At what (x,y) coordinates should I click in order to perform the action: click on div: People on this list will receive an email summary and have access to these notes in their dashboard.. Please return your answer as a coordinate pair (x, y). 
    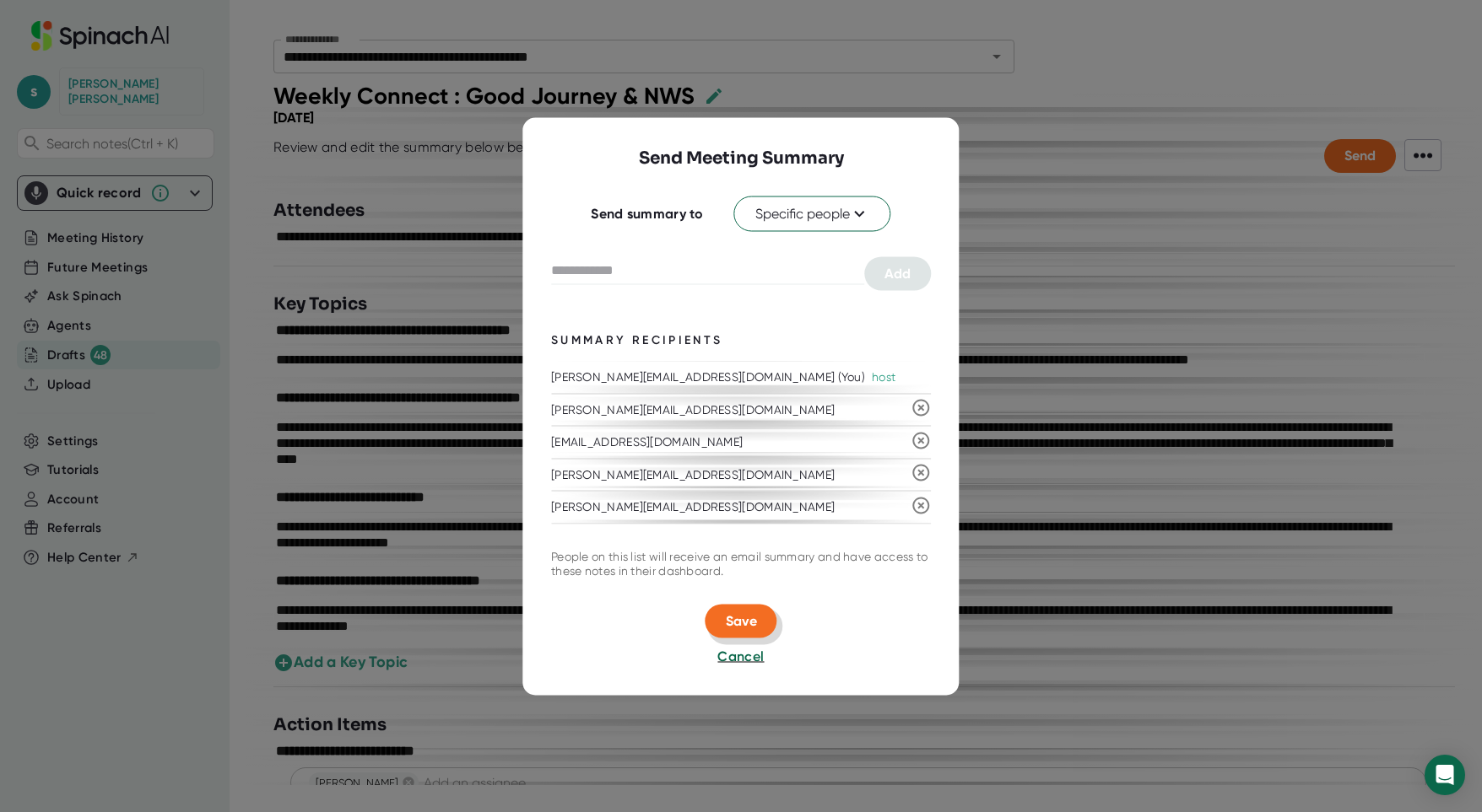
    Looking at the image, I should click on (741, 564).